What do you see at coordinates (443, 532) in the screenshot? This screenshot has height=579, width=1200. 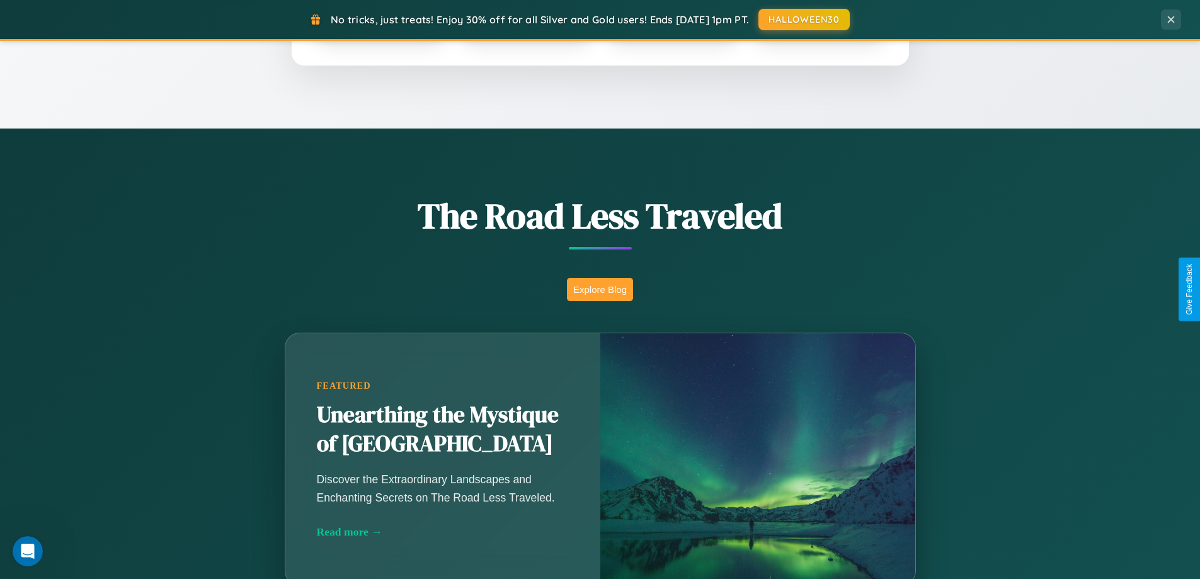 I see `div: Read more →` at bounding box center [443, 532].